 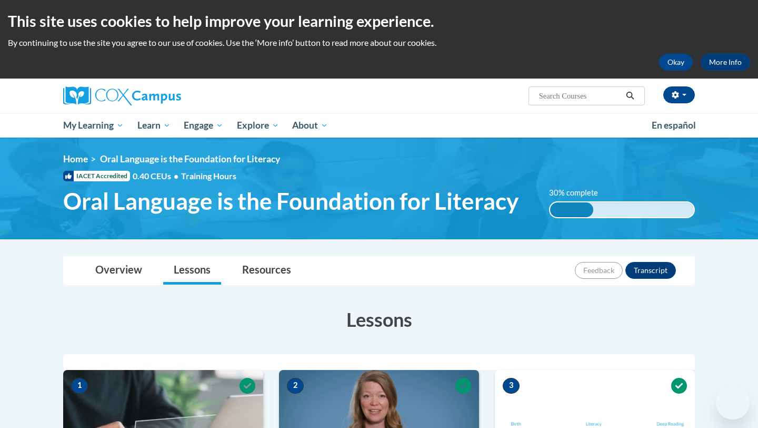 I want to click on span: About, so click(x=310, y=125).